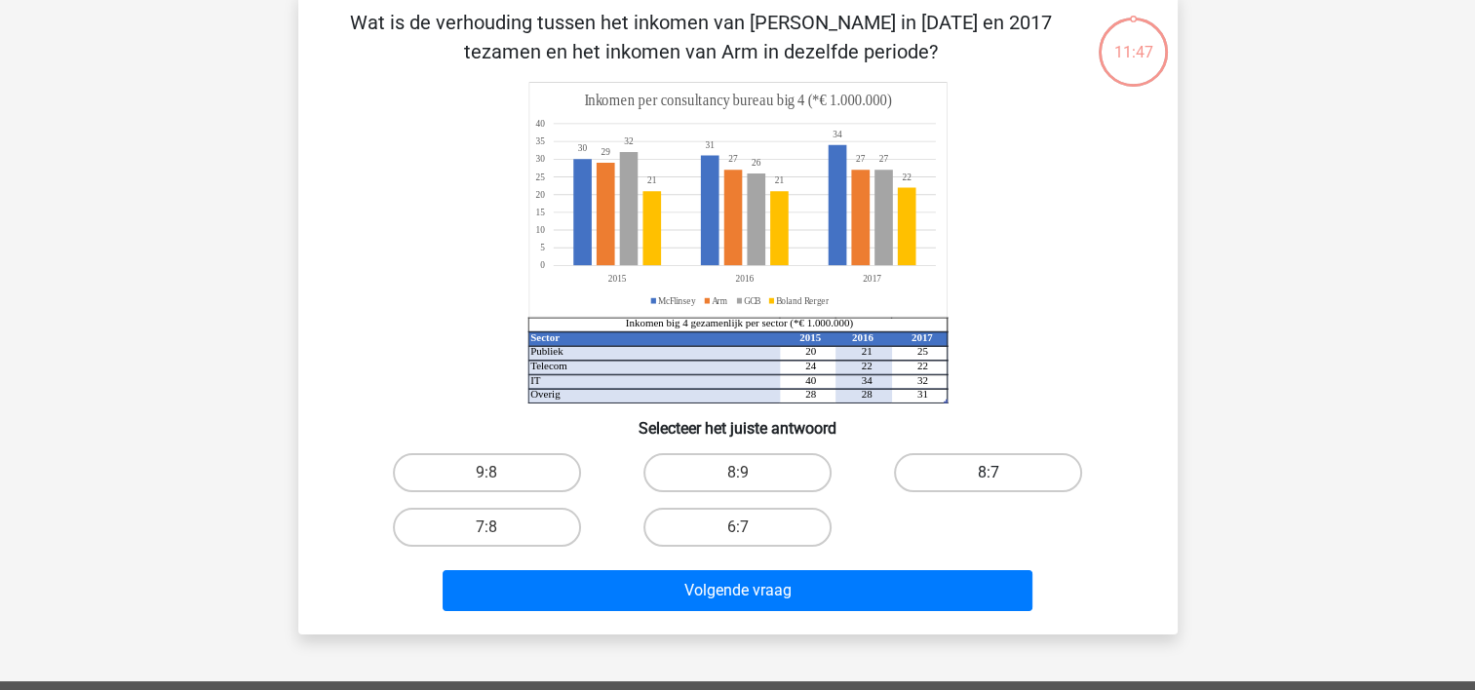 The height and width of the screenshot is (690, 1475). I want to click on tspan: 27, so click(883, 159).